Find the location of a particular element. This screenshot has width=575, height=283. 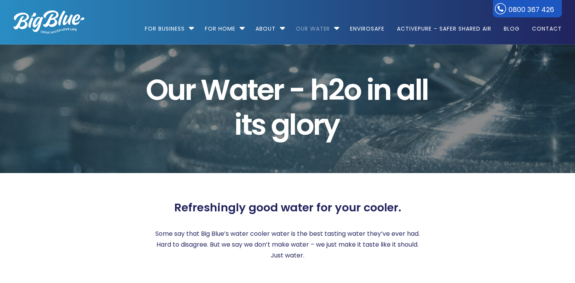

a: logo is located at coordinates (49, 22).